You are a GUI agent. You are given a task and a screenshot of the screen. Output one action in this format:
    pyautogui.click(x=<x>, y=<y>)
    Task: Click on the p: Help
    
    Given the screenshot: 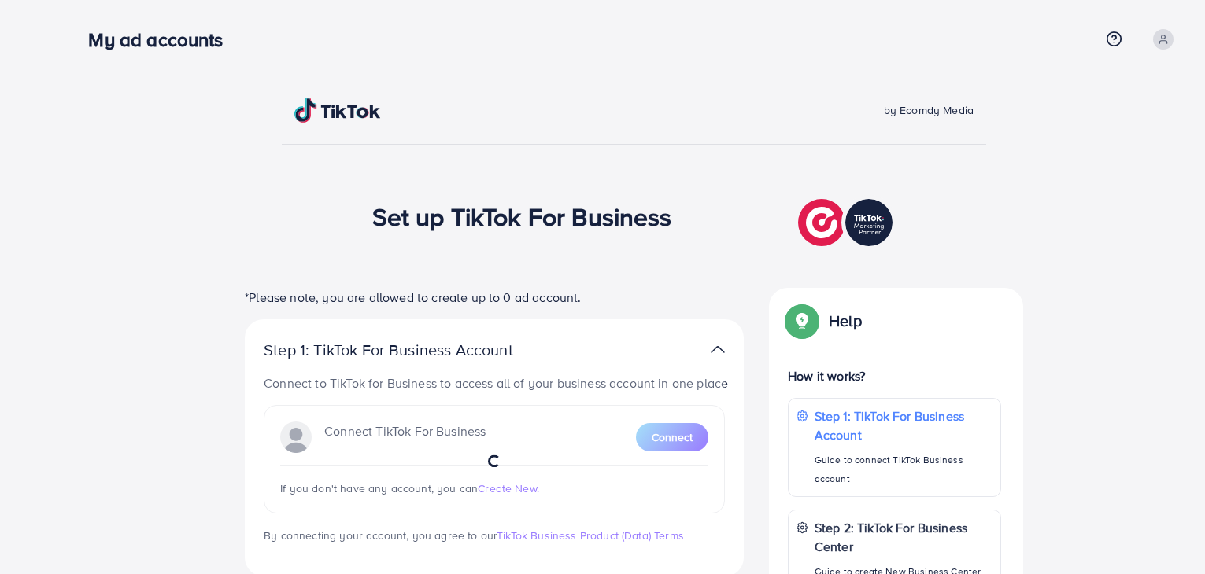 What is the action you would take?
    pyautogui.click(x=845, y=321)
    